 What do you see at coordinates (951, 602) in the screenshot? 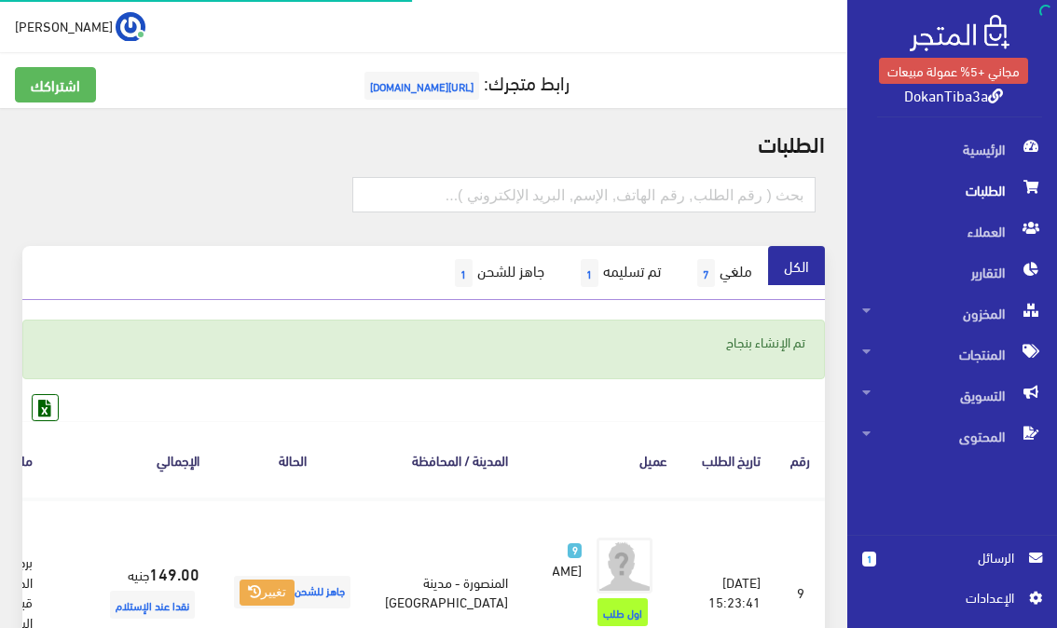
I see `a: اﻹعدادات` at bounding box center [951, 602].